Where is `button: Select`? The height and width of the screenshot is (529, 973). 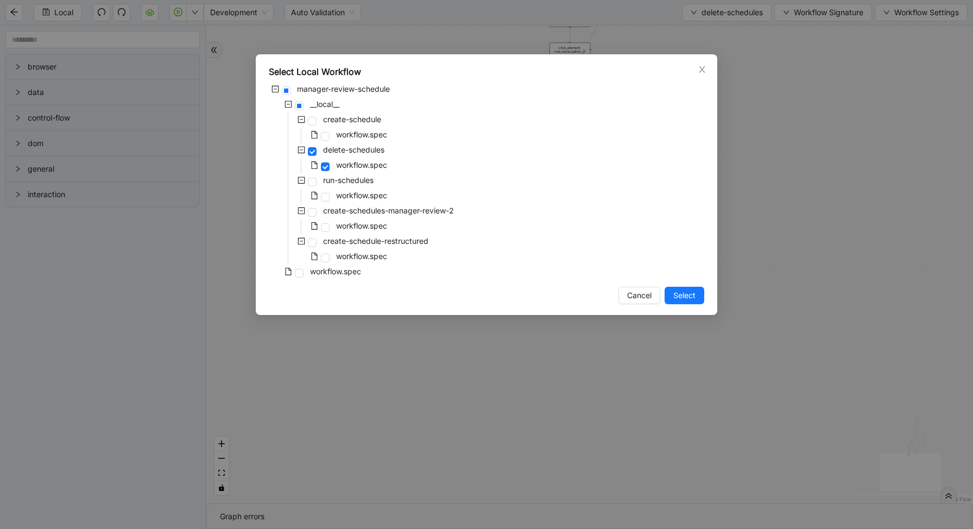
button: Select is located at coordinates (684, 295).